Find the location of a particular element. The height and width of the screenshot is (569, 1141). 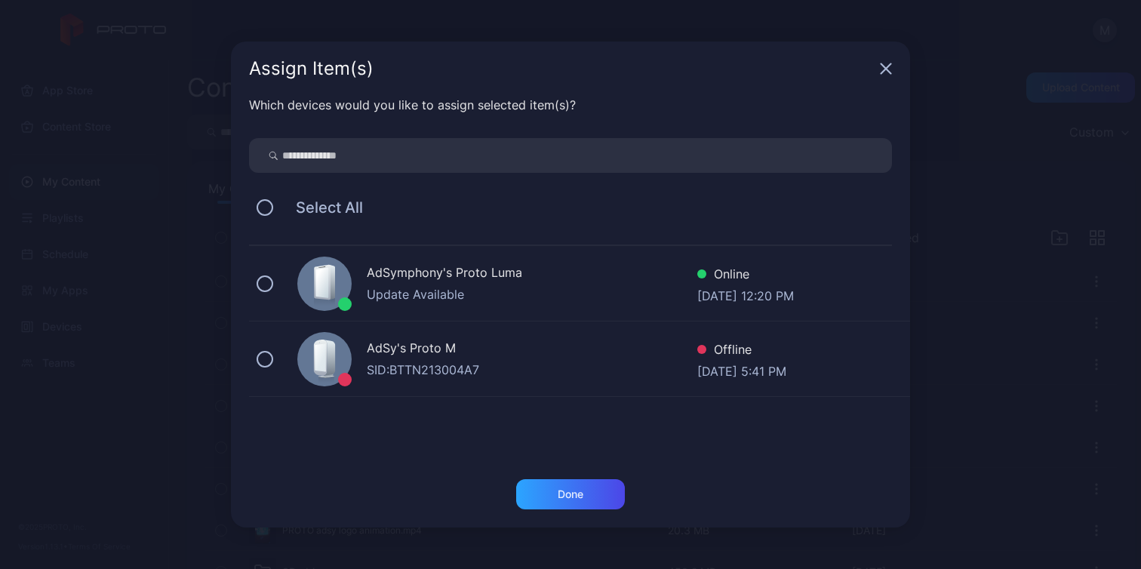

div: SID: BTTN213004A7 is located at coordinates (532, 370).